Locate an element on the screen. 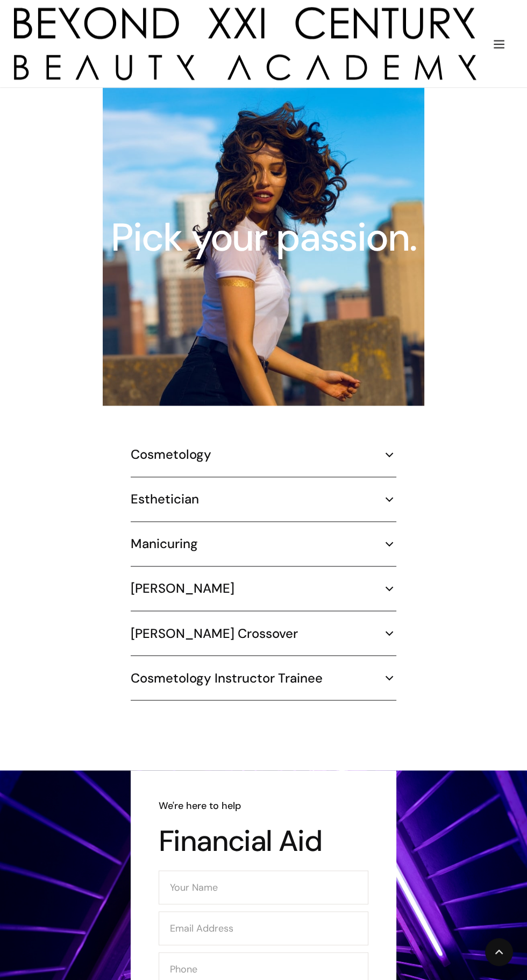 The width and height of the screenshot is (527, 980). img: beyond 21st century beauty academy logo is located at coordinates (245, 44).